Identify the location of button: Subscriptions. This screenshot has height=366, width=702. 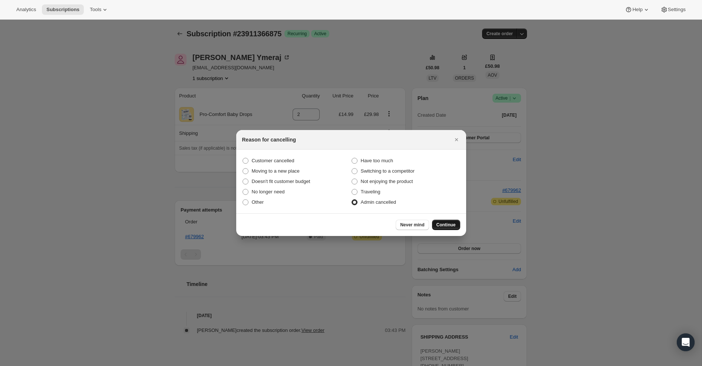
(63, 10).